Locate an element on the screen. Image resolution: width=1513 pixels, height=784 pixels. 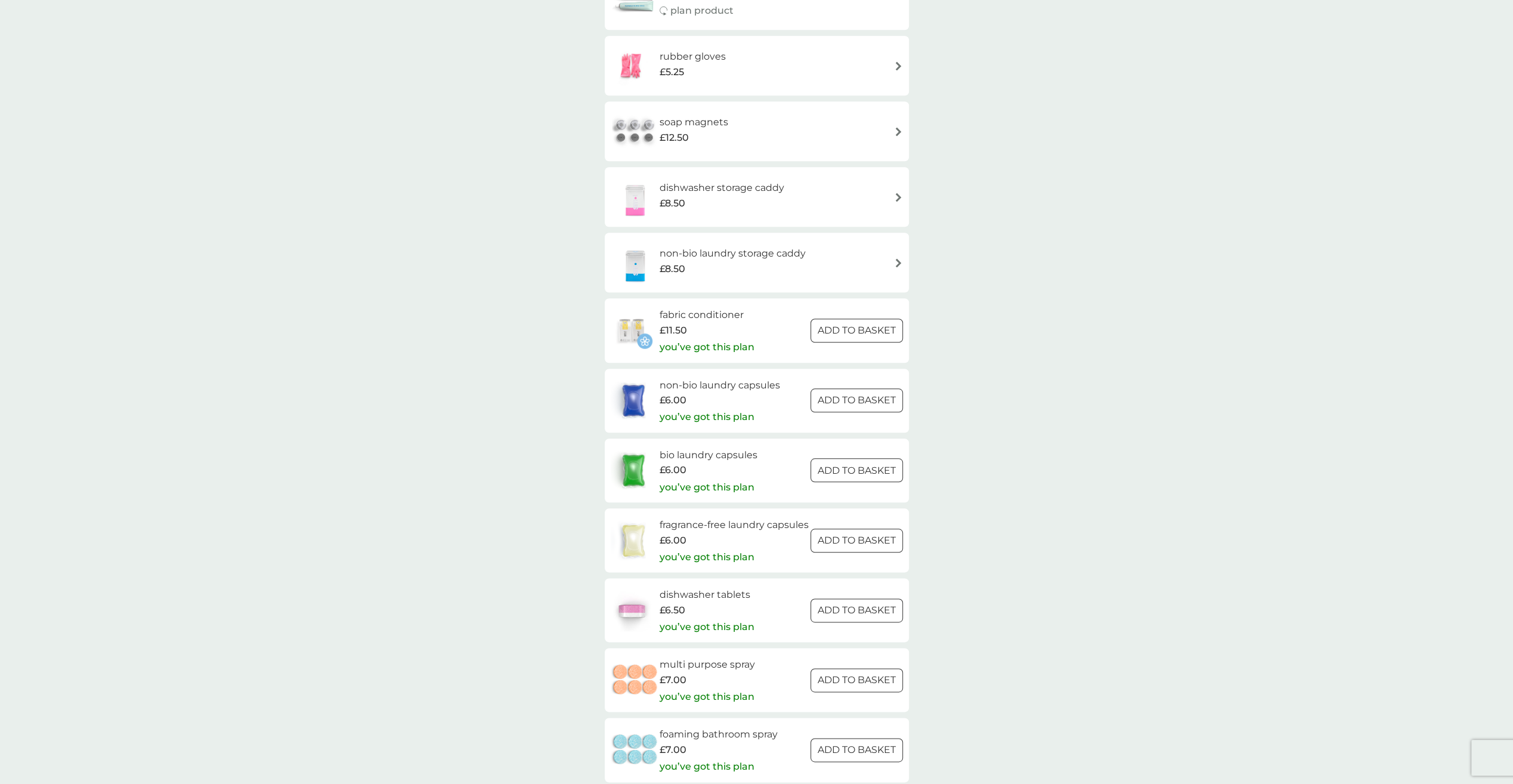
h6: rubber gloves is located at coordinates (692, 57).